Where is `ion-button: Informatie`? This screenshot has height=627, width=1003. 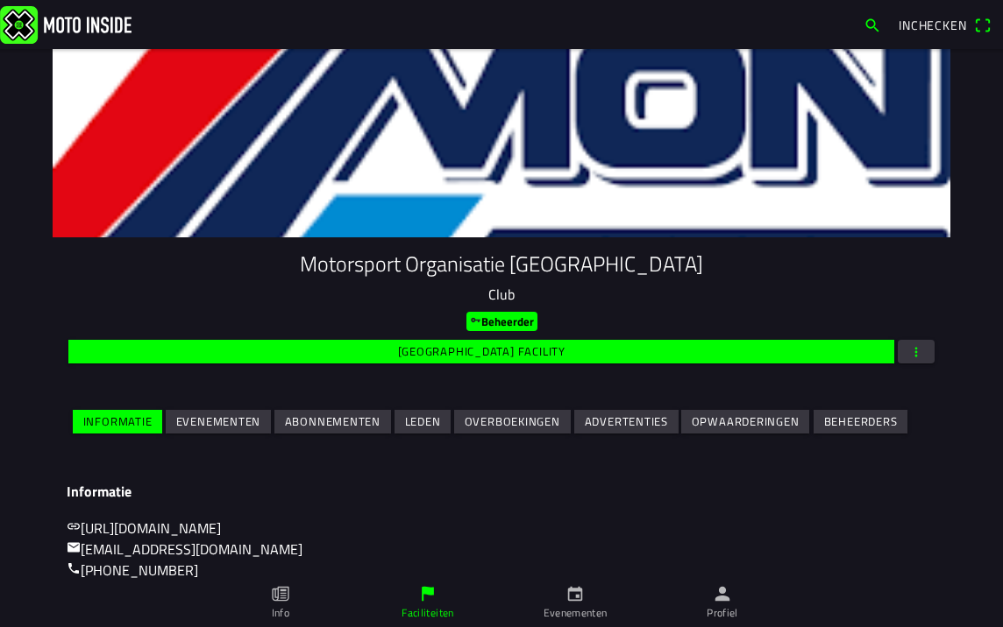 ion-button: Informatie is located at coordinates (117, 422).